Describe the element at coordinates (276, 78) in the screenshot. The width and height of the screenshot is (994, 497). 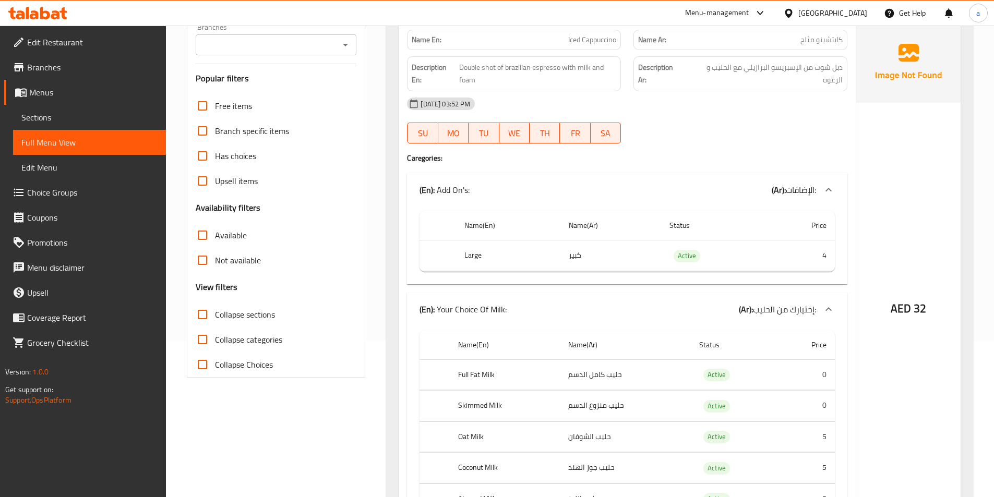
I see `h3: Popular filters` at that location.